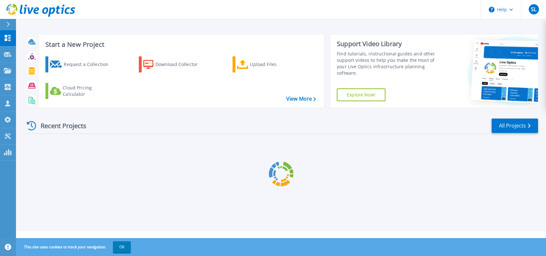 The width and height of the screenshot is (546, 256). Describe the element at coordinates (81, 91) in the screenshot. I see `a: Cloud Pricing Calculator` at that location.